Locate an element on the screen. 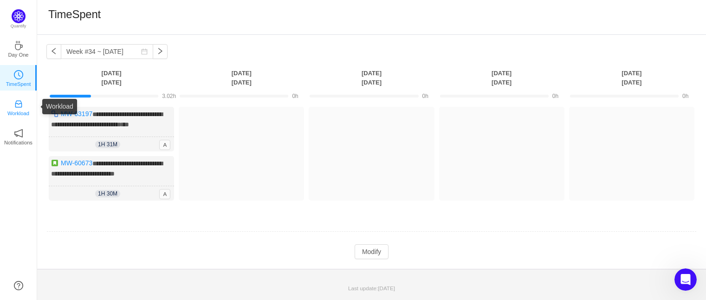 This screenshot has width=706, height=300. i: icon: notification is located at coordinates (19, 133).